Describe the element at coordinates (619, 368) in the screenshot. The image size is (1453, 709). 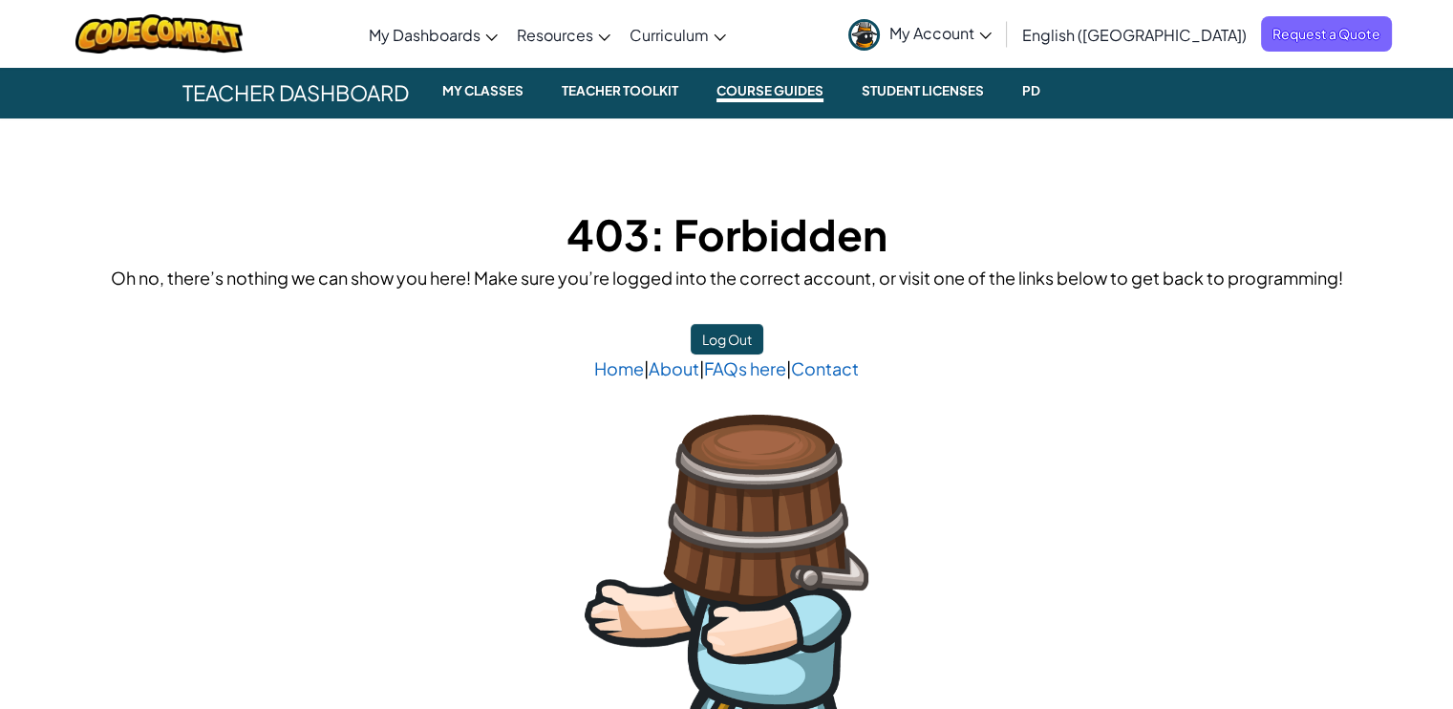
I see `a: Home` at that location.